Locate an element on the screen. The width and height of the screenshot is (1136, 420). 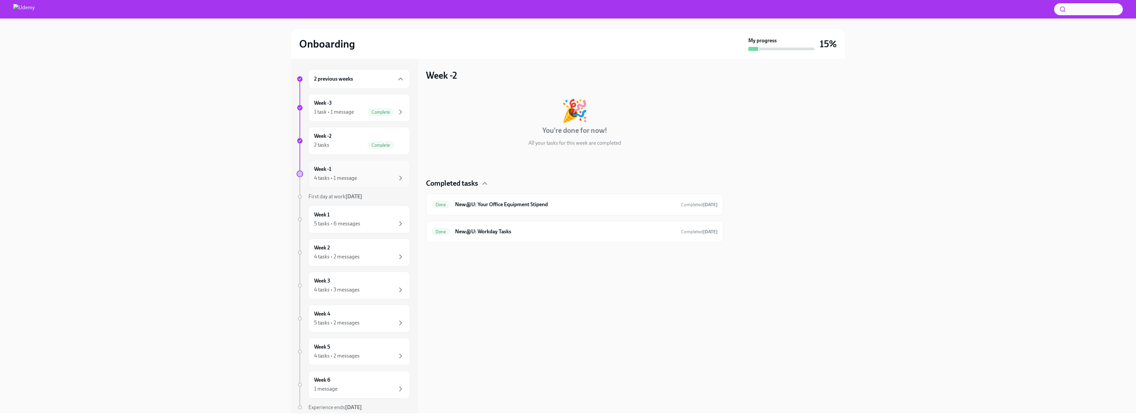
a: Week -14 tasks • 1 message is located at coordinates (353, 174).